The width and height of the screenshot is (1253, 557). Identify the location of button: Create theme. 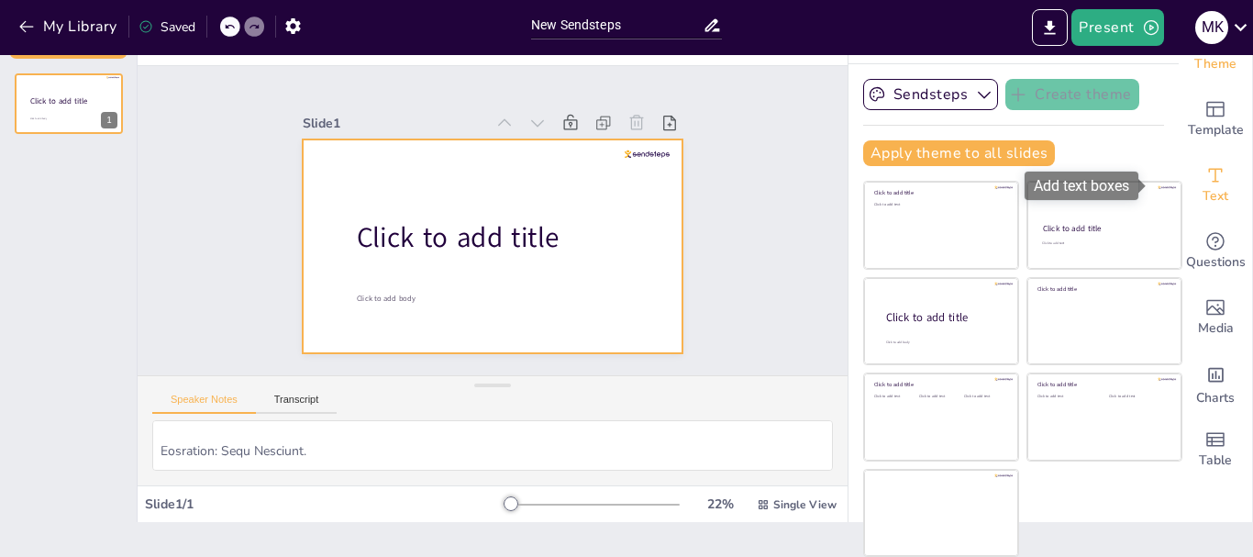
(1072, 94).